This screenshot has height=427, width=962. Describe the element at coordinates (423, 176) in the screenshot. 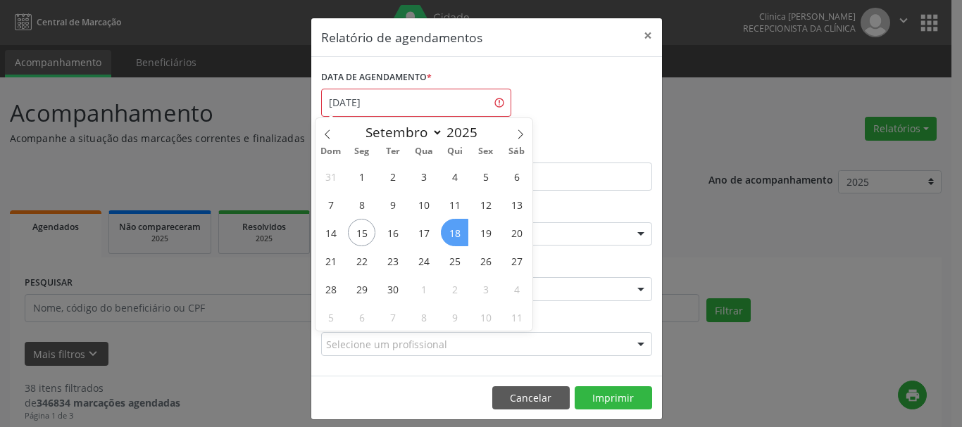

I see `span: Setembro 3, 2025` at that location.